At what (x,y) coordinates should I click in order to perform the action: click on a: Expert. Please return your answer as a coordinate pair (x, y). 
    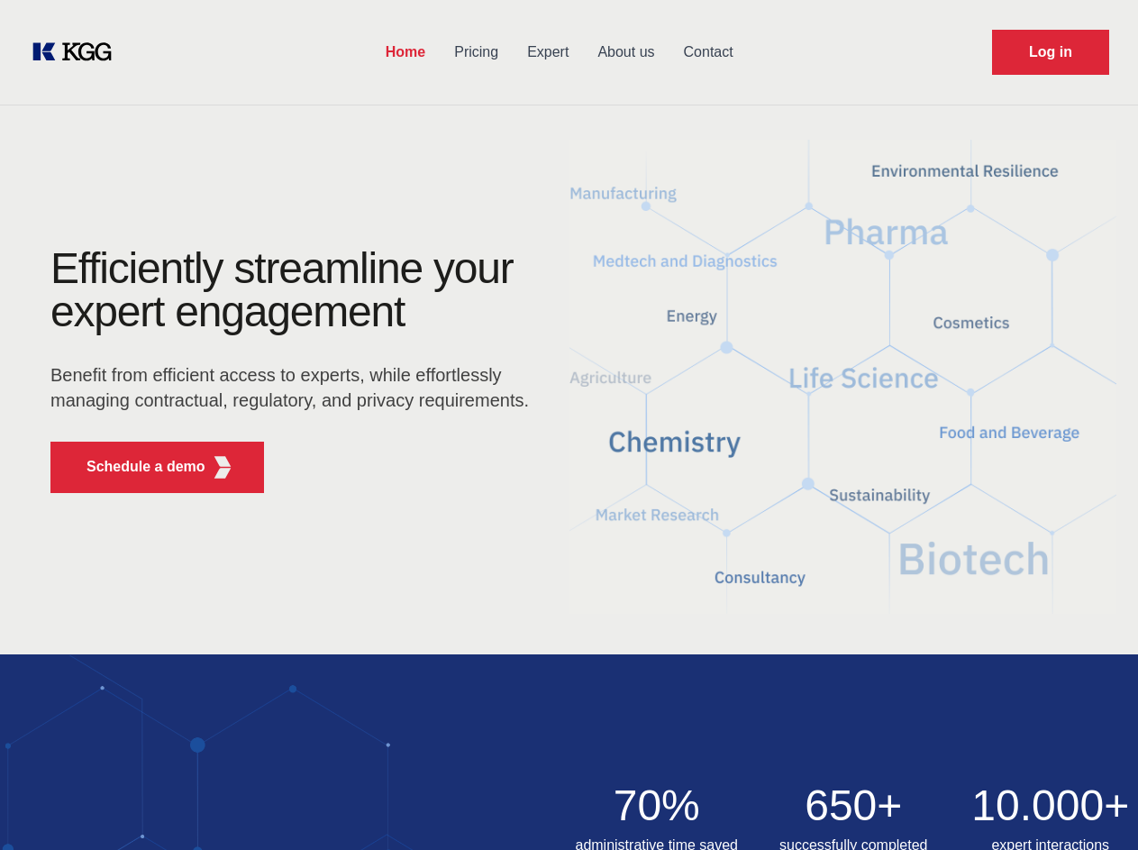
    Looking at the image, I should click on (548, 52).